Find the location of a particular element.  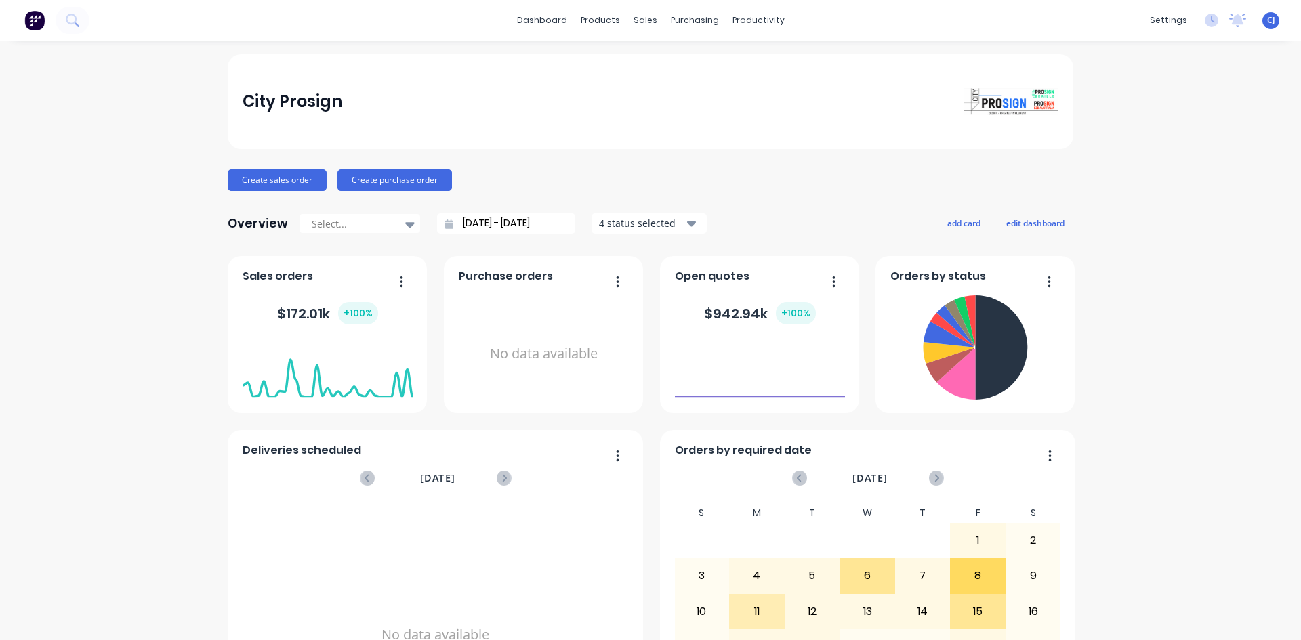

button: 4 status selected is located at coordinates (649, 224).